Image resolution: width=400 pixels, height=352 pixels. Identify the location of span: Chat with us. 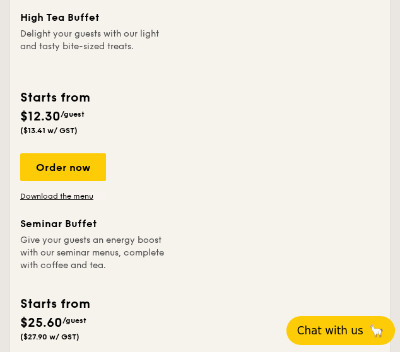
(330, 330).